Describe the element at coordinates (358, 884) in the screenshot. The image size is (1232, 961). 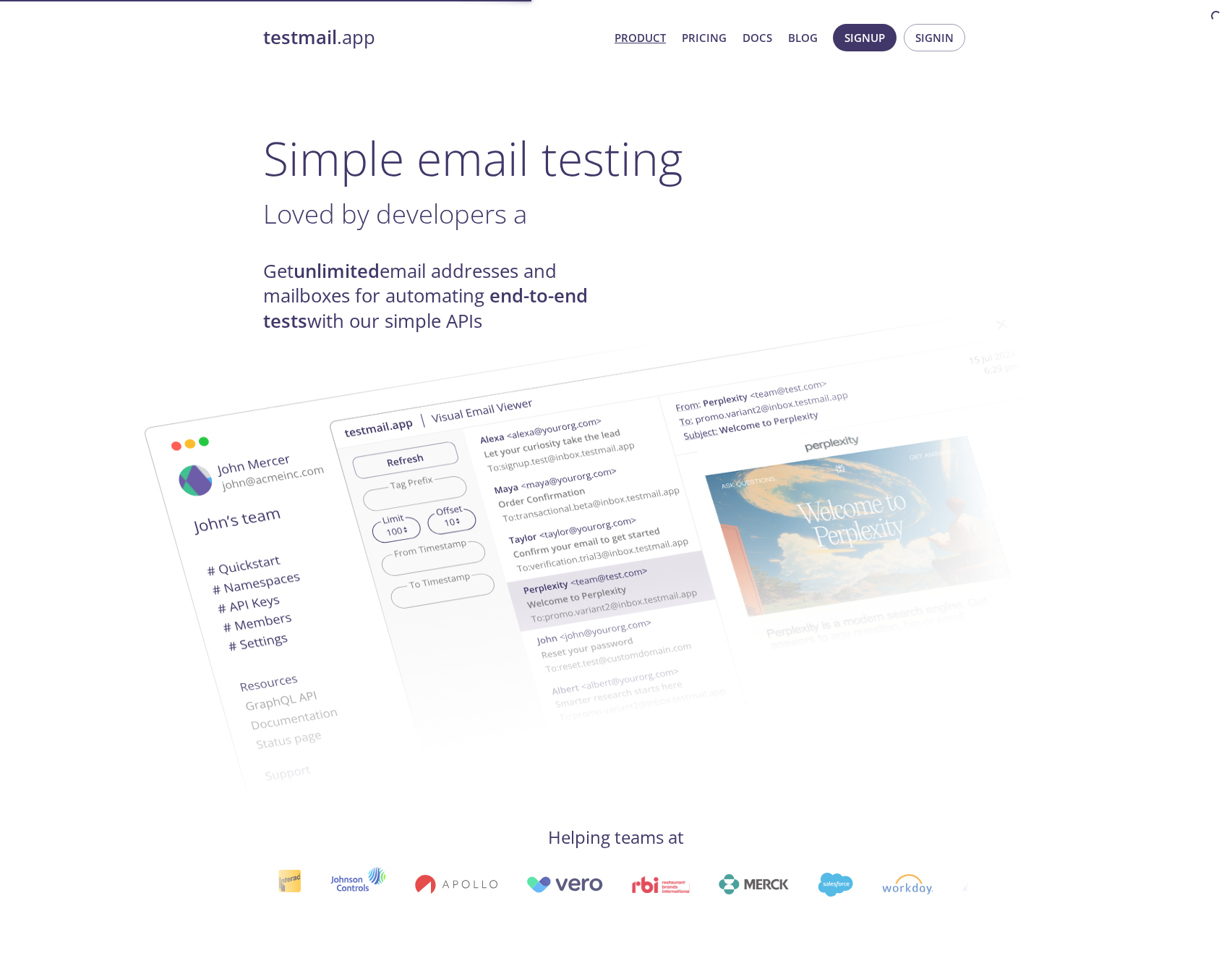
I see `img: johnsoncontrols` at that location.